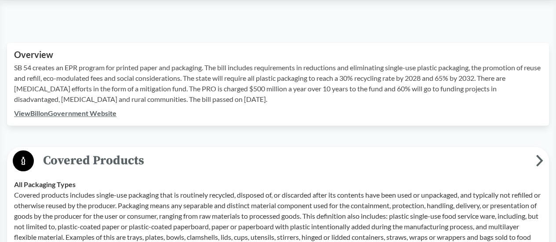  What do you see at coordinates (278, 54) in the screenshot?
I see `h2: Overview` at bounding box center [278, 54].